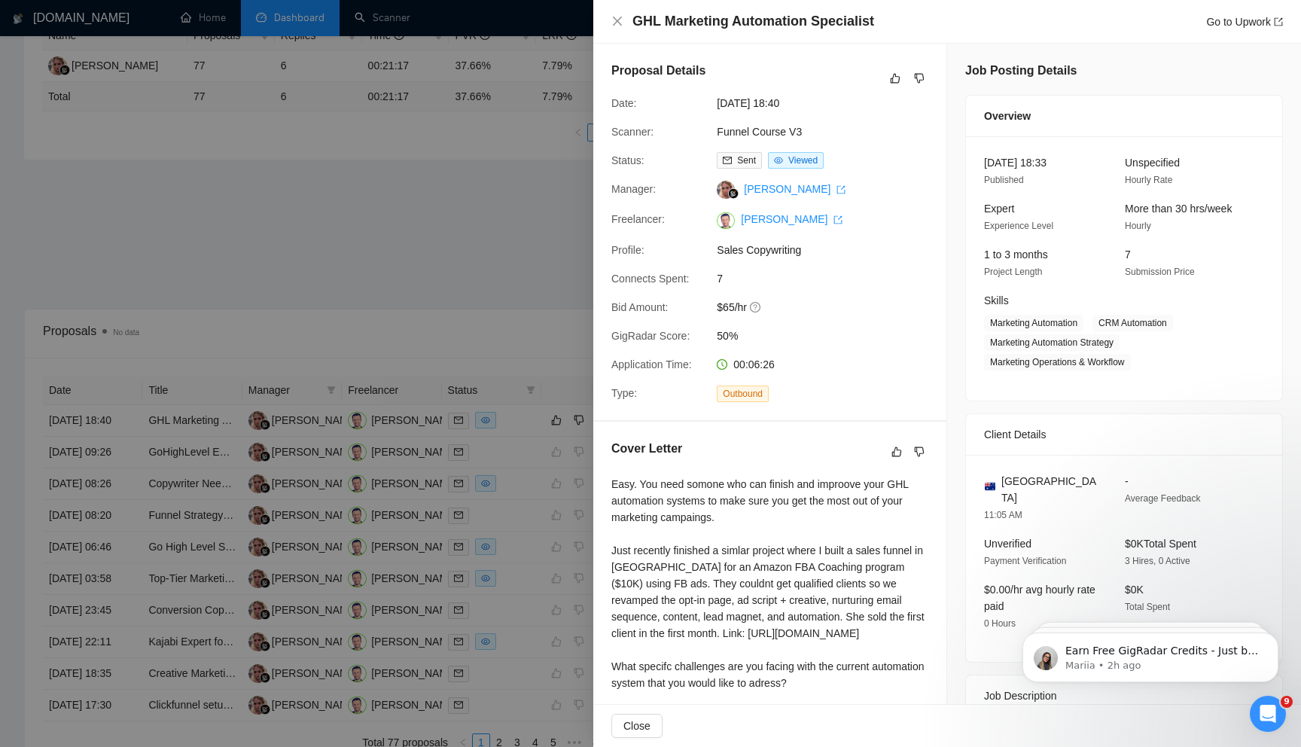 This screenshot has width=1301, height=747. I want to click on span: Skills, so click(996, 300).